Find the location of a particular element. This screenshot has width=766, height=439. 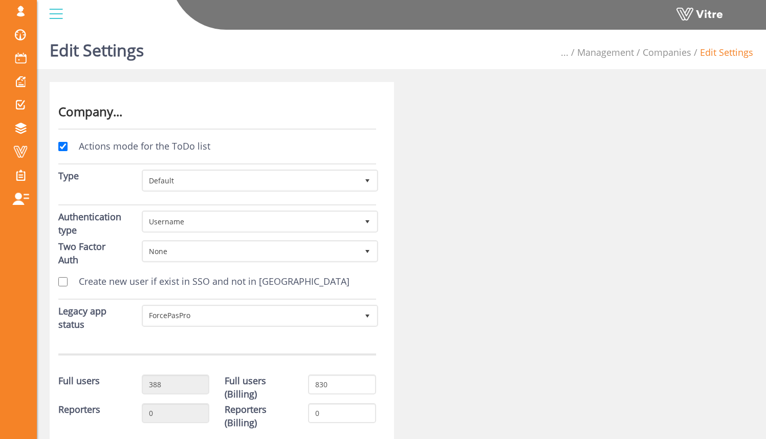

h1: Edit Settings is located at coordinates (97, 47).